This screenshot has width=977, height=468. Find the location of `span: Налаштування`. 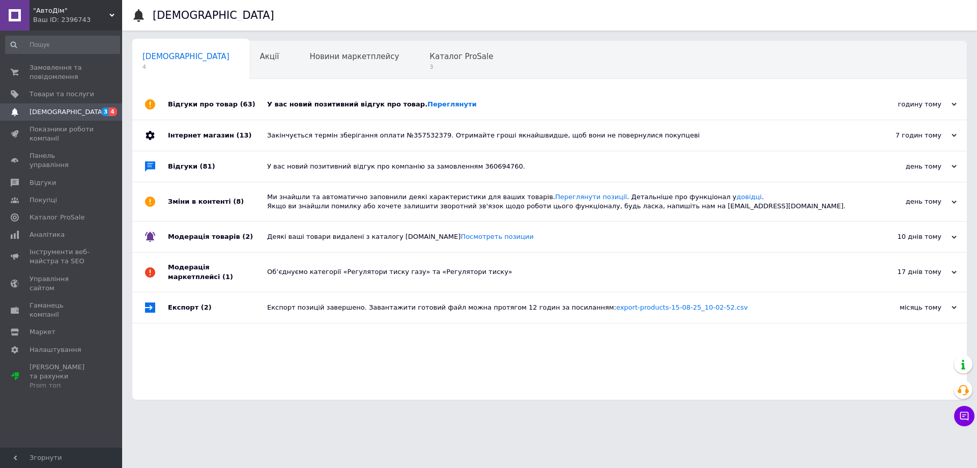

span: Налаштування is located at coordinates (55, 350).